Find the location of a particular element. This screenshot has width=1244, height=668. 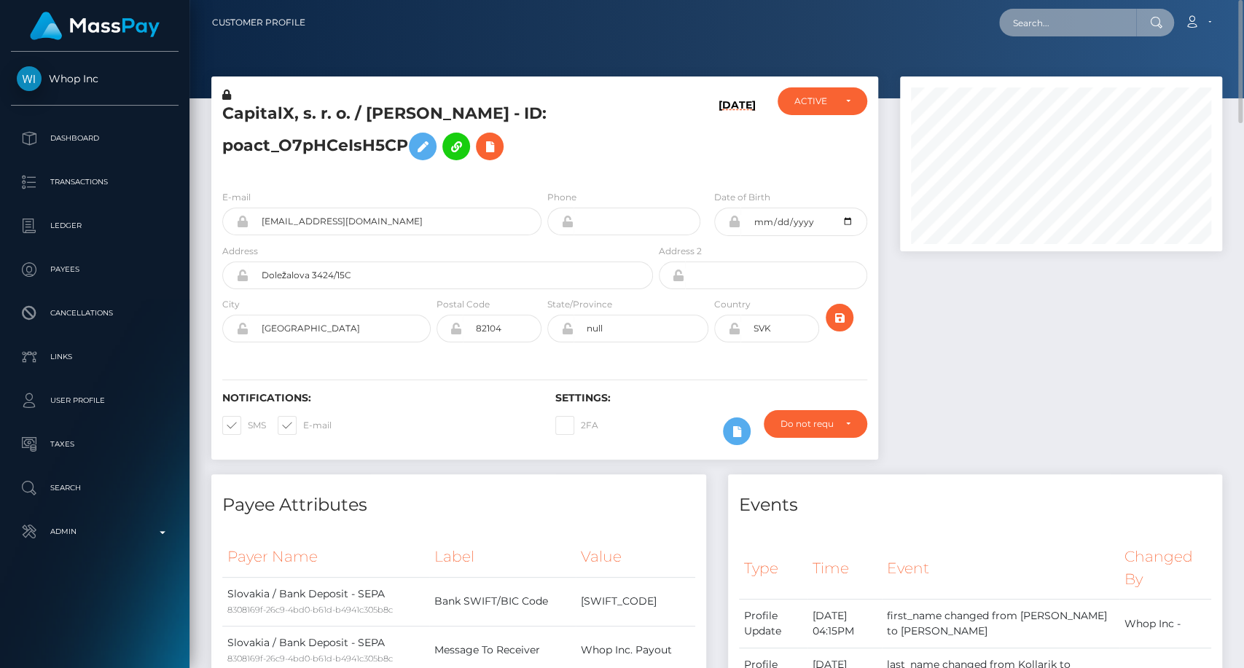

a: Links is located at coordinates (95, 357).